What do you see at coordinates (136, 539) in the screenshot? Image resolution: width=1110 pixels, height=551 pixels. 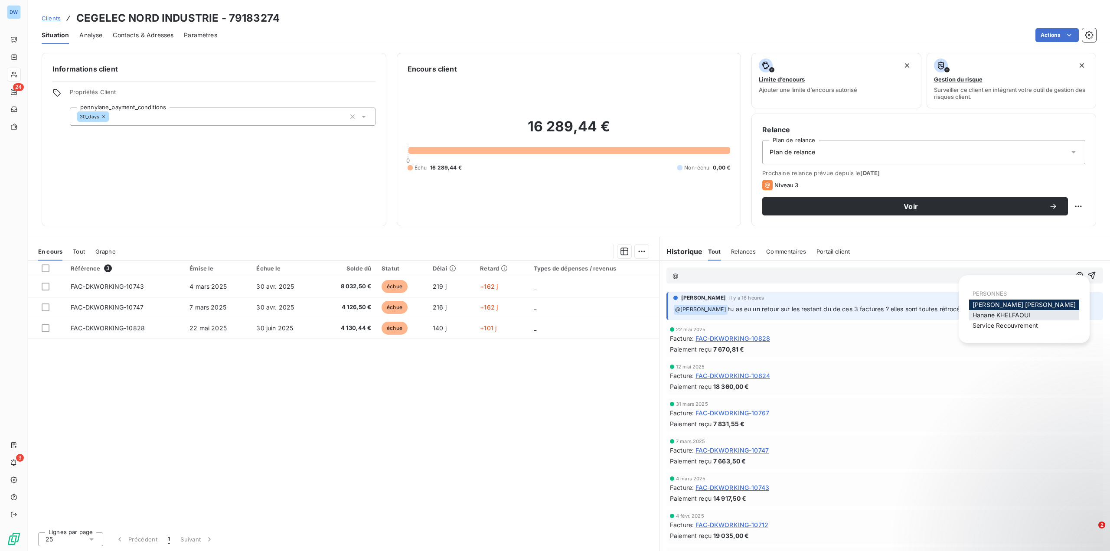 I see `button: Précédent` at bounding box center [136, 539].